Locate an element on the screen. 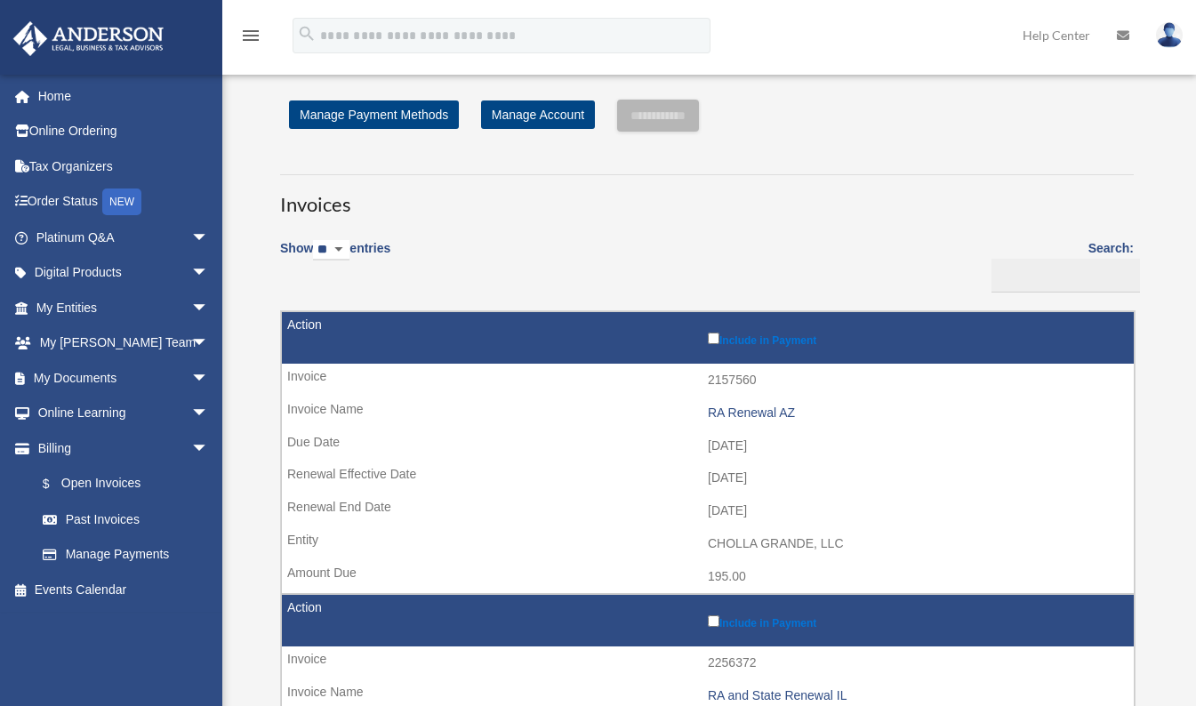  i: menu is located at coordinates (251, 36).